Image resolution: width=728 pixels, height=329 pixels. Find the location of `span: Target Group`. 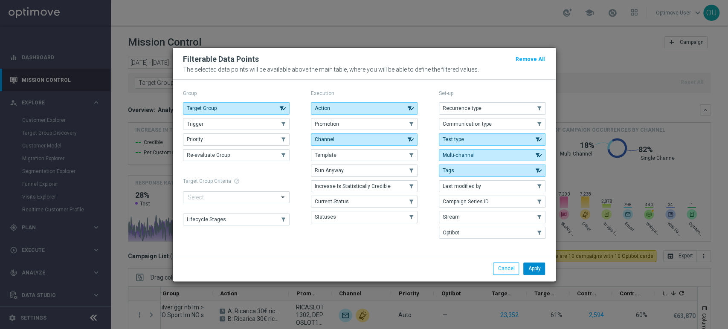

span: Target Group is located at coordinates (202, 108).